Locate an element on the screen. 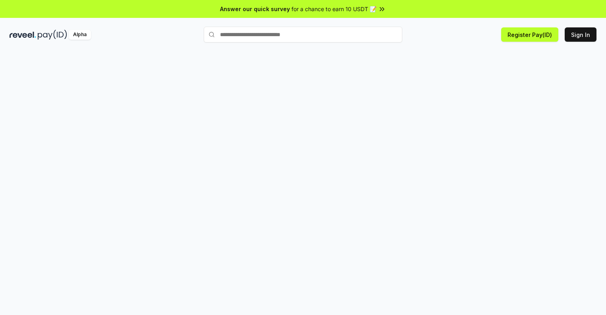 Image resolution: width=606 pixels, height=315 pixels. div: Alpha is located at coordinates (80, 35).